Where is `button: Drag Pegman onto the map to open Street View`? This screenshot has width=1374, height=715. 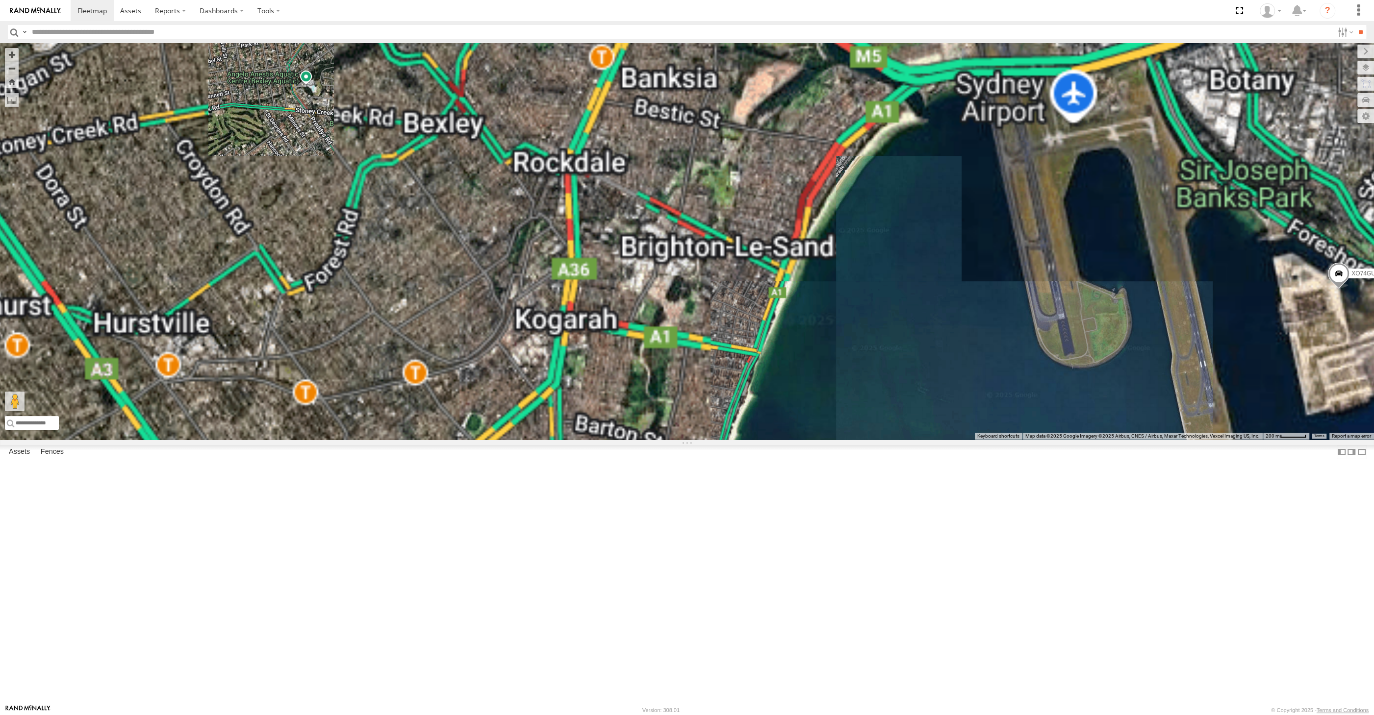
button: Drag Pegman onto the map to open Street View is located at coordinates (15, 402).